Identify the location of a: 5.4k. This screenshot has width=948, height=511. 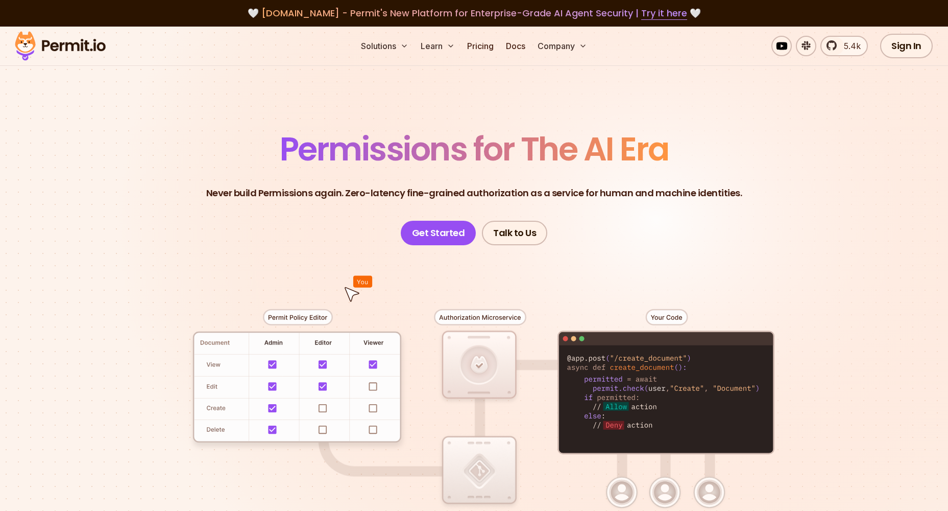
(844, 46).